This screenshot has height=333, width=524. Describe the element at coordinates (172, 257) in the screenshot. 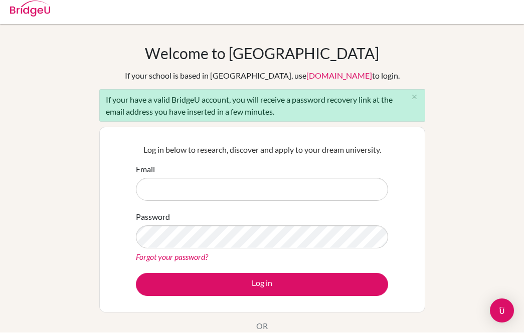

I see `a: Forgot your password?` at that location.